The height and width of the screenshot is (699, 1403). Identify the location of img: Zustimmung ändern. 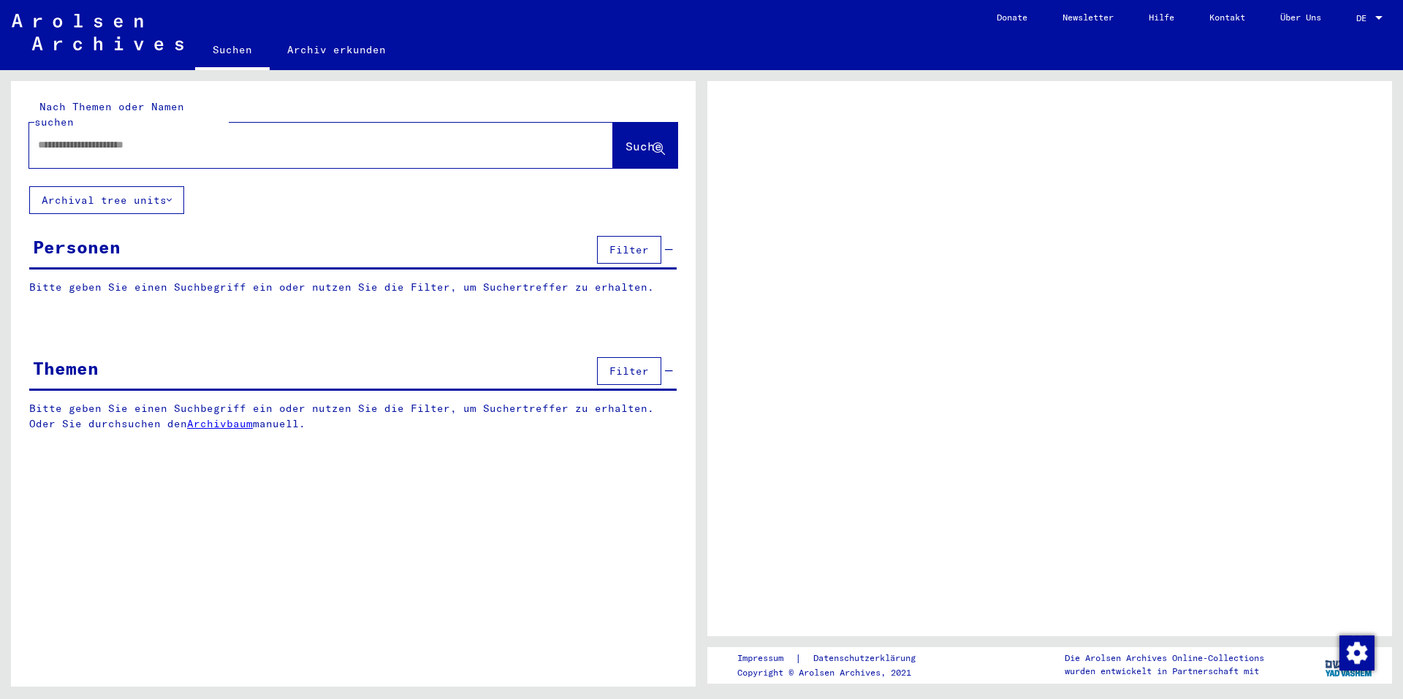
(1357, 653).